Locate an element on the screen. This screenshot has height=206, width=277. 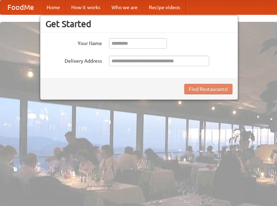
a: FoodMe is located at coordinates (20, 7).